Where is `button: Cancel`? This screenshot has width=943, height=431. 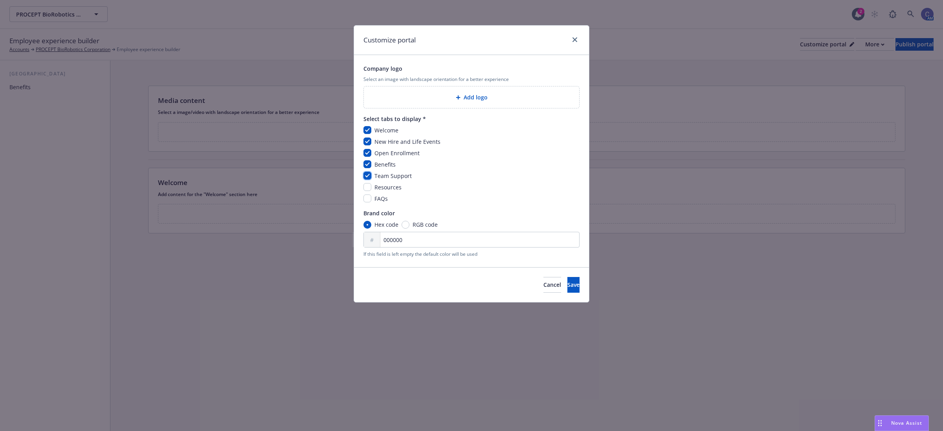
button: Cancel is located at coordinates (552, 285).